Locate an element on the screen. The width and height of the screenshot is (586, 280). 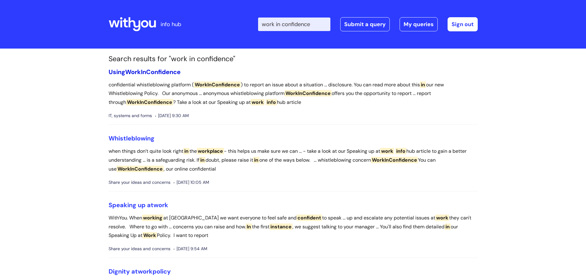
input: Search is located at coordinates (294, 24).